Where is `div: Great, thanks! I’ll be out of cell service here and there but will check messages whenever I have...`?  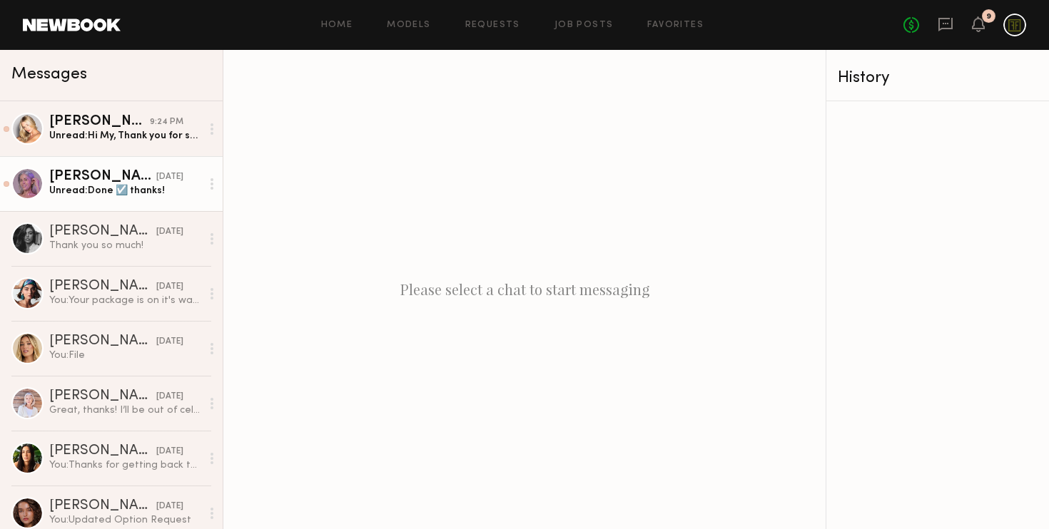
div: Great, thanks! I’ll be out of cell service here and there but will check messages whenever I have... is located at coordinates (125, 410).